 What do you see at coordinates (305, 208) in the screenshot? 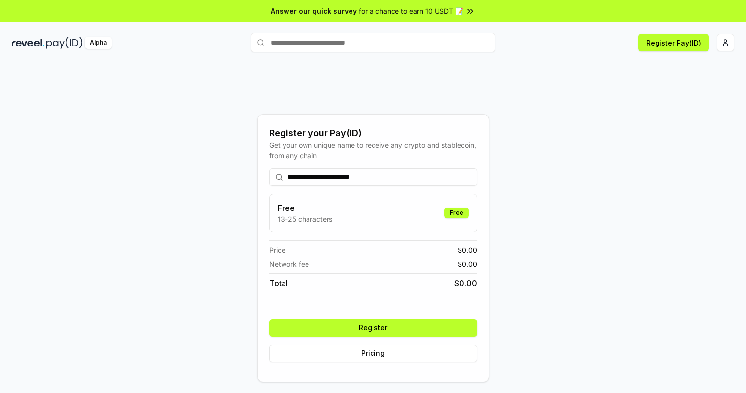
I see `h3: Free` at bounding box center [305, 208].